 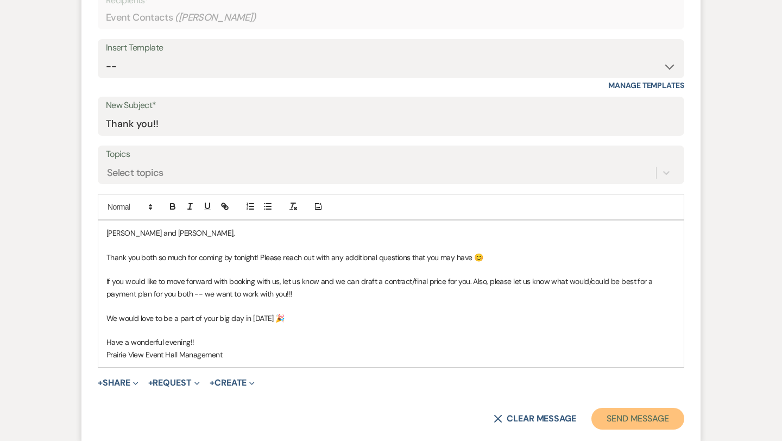 I want to click on span: If you would like to move forward with booking with us, let us know and we can draft a contract/f..., so click(x=380, y=287).